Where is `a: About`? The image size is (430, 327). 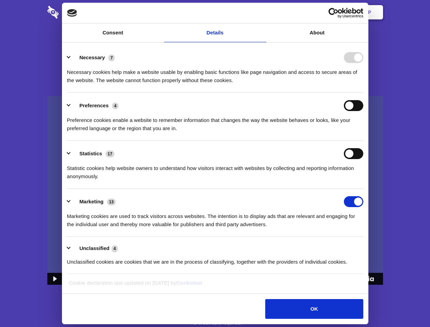
a: About is located at coordinates (318, 33).